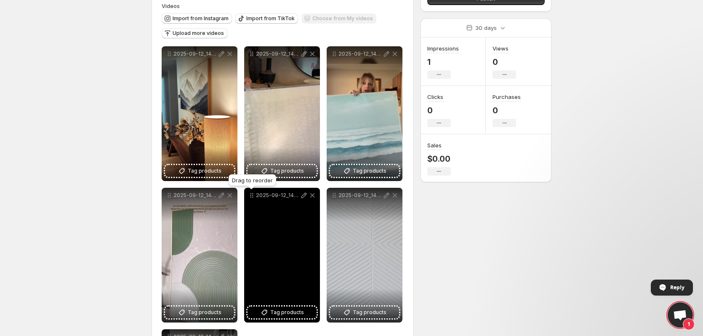  Describe the element at coordinates (200, 114) in the screenshot. I see `div: 2025-09-12_141703_473Tag products` at that location.